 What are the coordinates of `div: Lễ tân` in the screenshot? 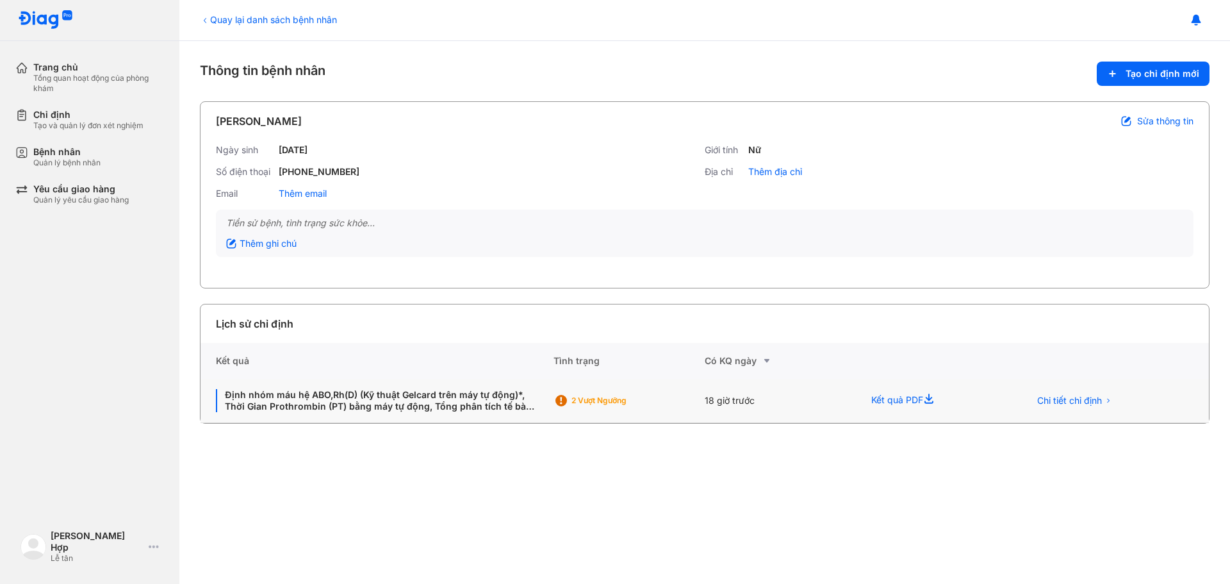 It's located at (97, 558).